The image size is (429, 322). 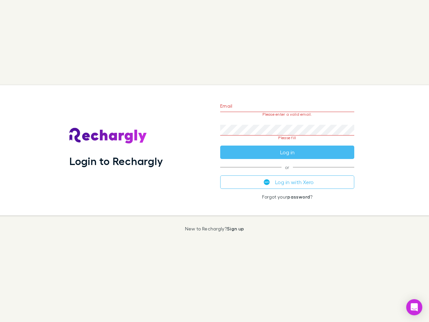 I want to click on span: or, so click(x=287, y=167).